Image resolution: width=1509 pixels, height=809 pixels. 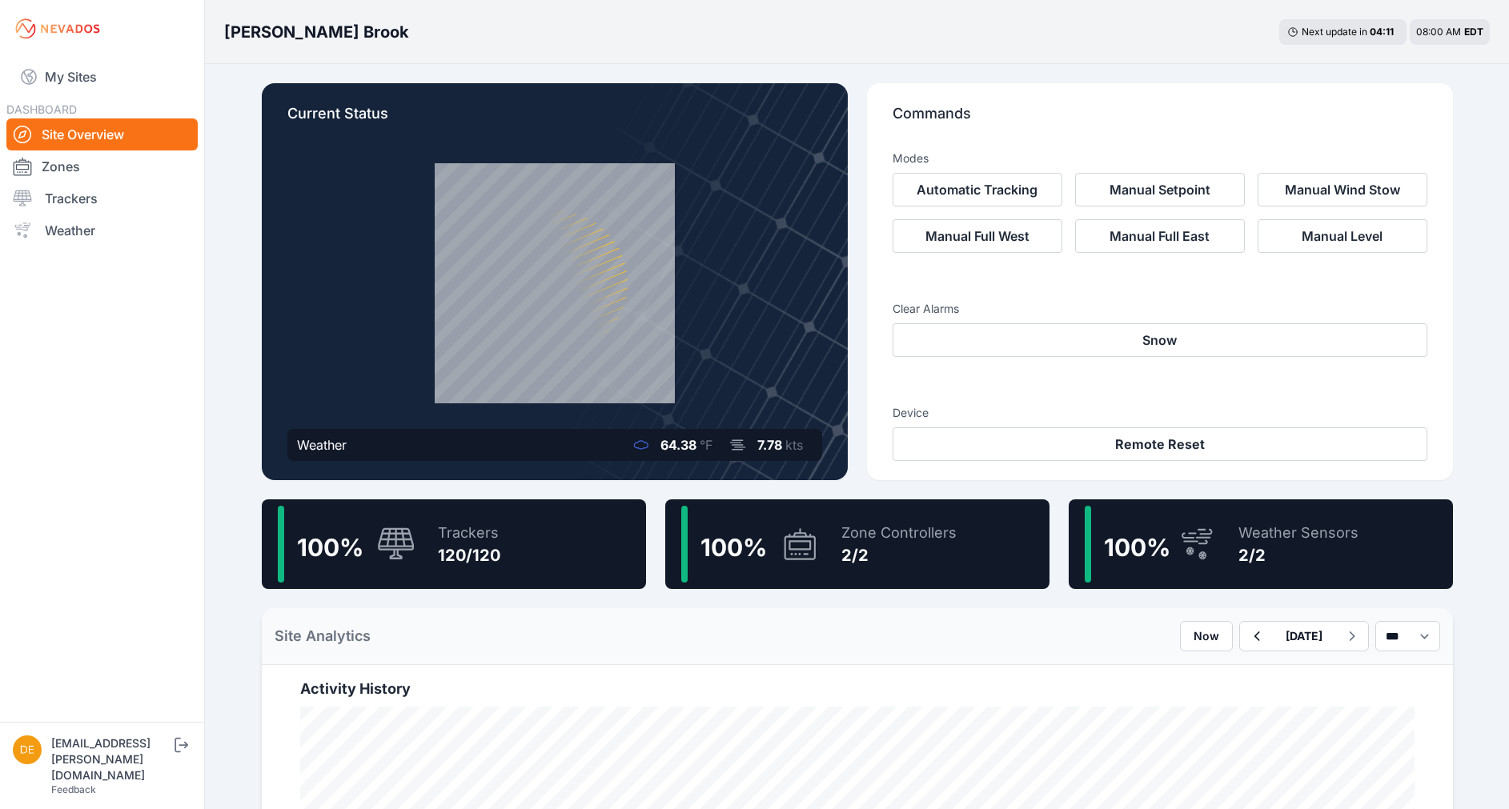 What do you see at coordinates (977, 236) in the screenshot?
I see `button: Manual Full West` at bounding box center [977, 236].